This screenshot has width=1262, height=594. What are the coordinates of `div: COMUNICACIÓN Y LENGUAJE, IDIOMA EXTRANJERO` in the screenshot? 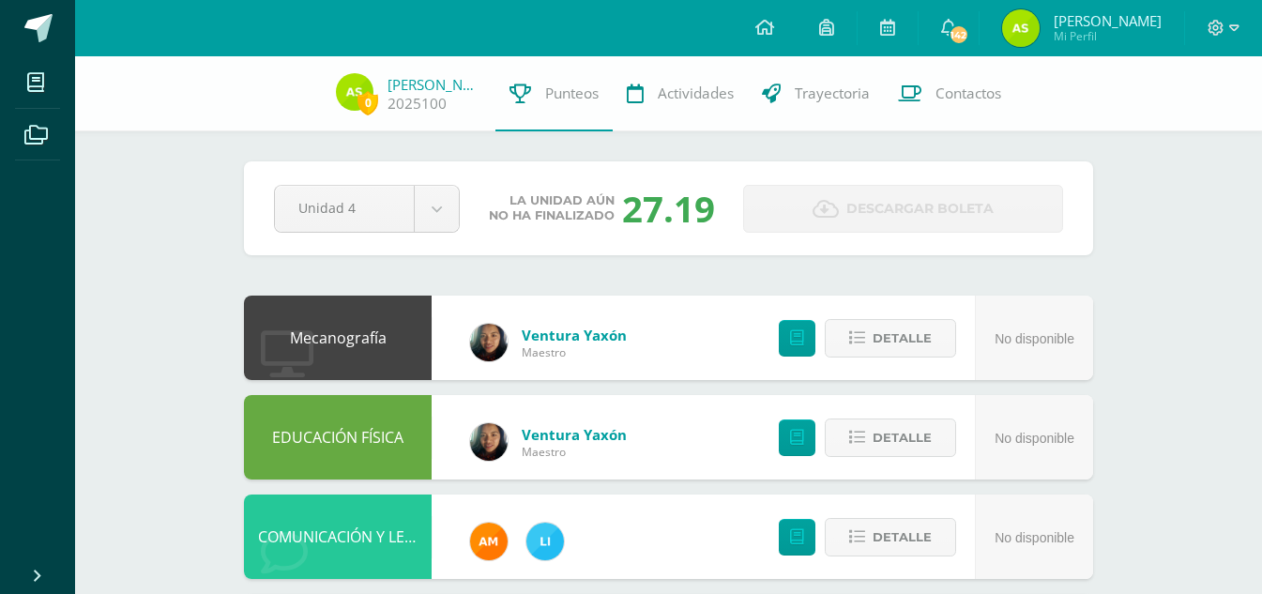 It's located at (338, 537).